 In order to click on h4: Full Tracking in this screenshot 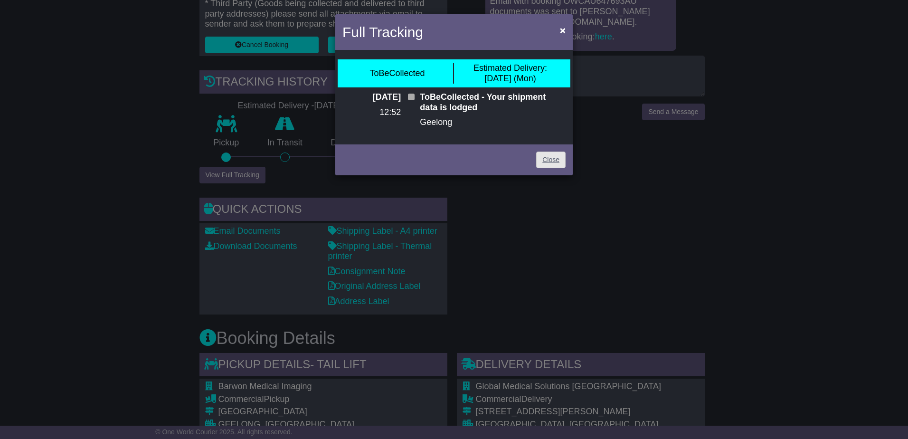, I will do `click(383, 32)`.